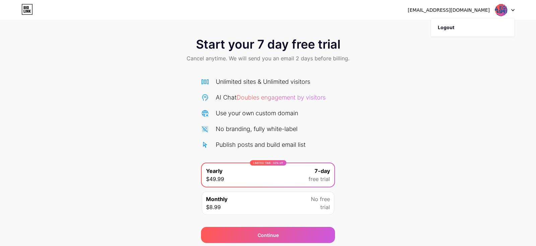 Image resolution: width=536 pixels, height=246 pixels. What do you see at coordinates (213, 207) in the screenshot?
I see `span: $8.99` at bounding box center [213, 207].